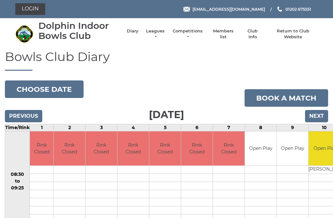 This screenshot has height=218, width=333. What do you see at coordinates (165, 128) in the screenshot?
I see `td: 5` at bounding box center [165, 128].